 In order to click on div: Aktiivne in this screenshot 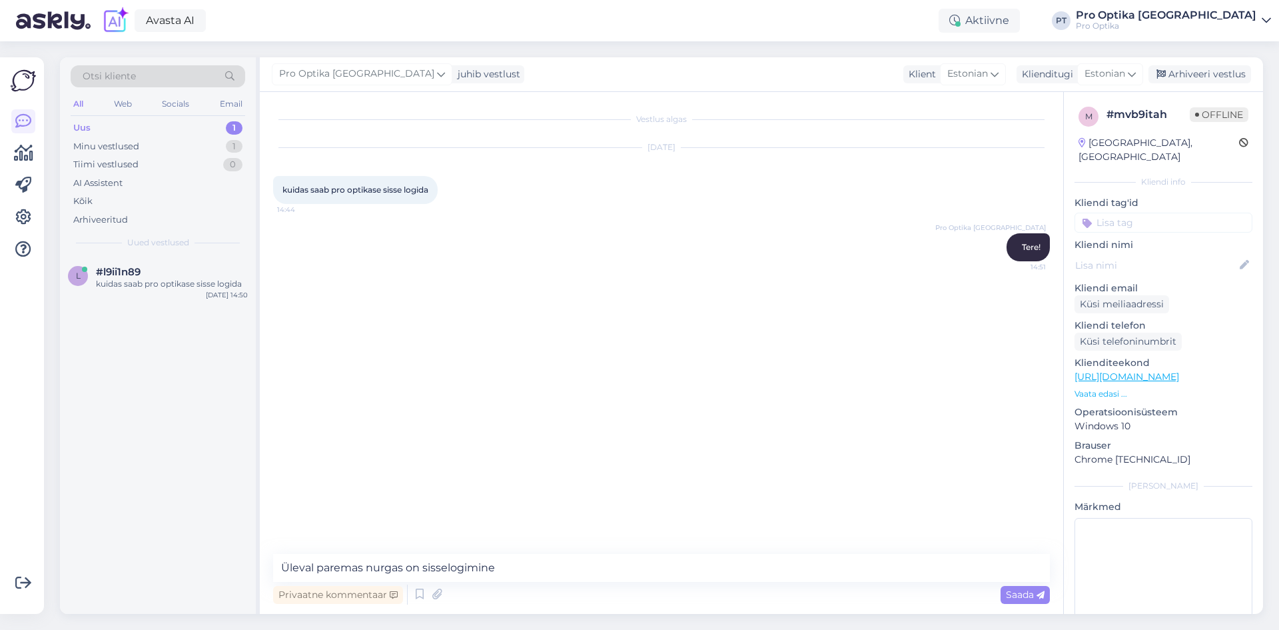, I will do `click(980, 21)`.